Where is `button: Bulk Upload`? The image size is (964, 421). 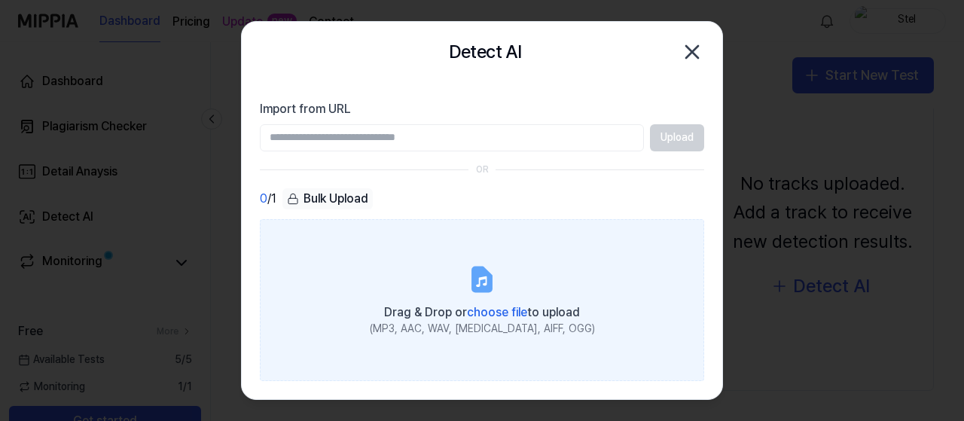
button: Bulk Upload is located at coordinates (328, 199).